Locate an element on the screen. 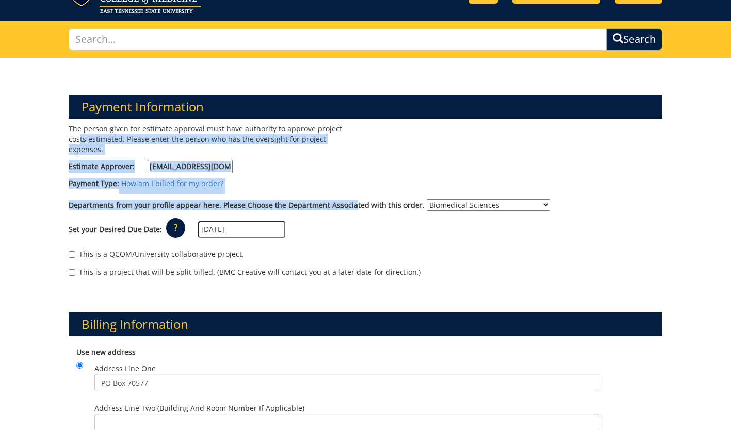 Image resolution: width=731 pixels, height=430 pixels. a: How am I billed for my order? is located at coordinates (172, 183).